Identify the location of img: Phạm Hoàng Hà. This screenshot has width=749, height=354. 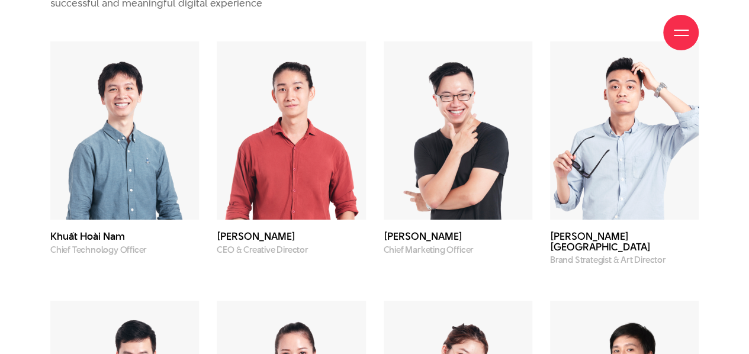
(291, 131).